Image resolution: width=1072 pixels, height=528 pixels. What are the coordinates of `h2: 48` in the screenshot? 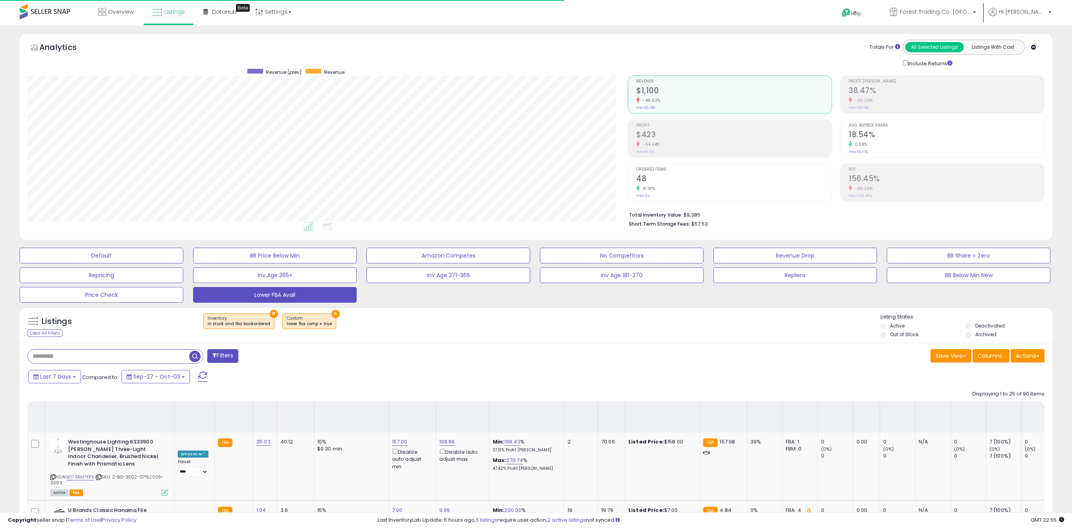 It's located at (734, 179).